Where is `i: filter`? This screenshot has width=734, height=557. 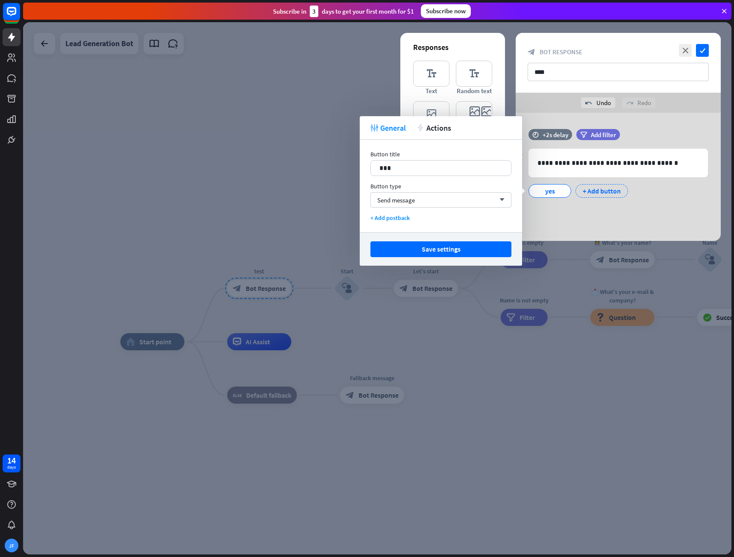
i: filter is located at coordinates (583, 135).